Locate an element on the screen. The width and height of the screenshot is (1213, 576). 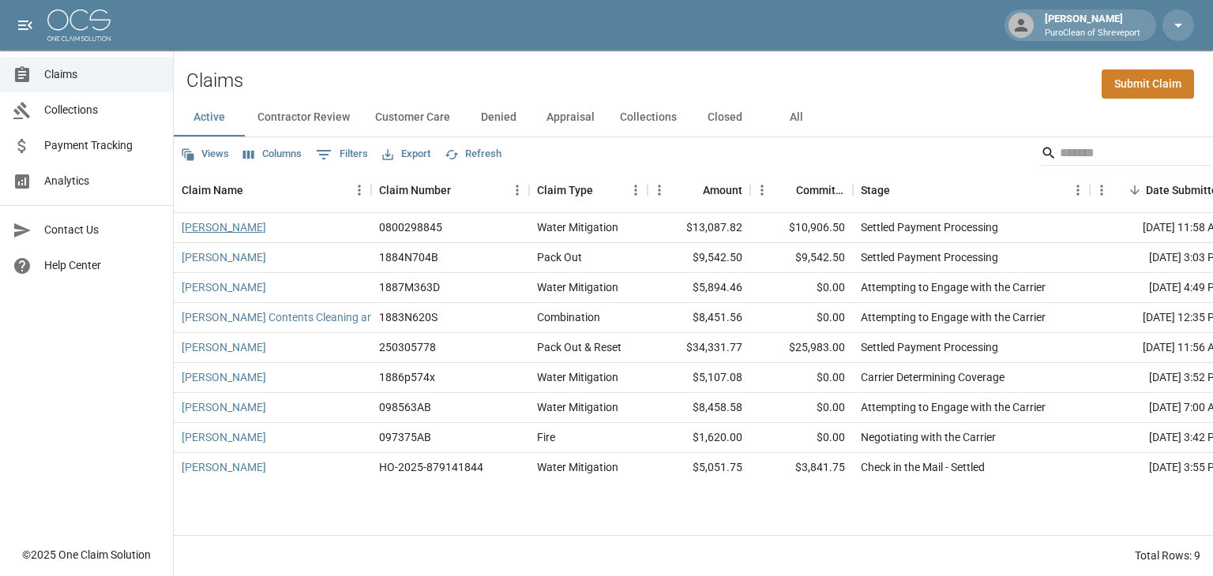
div: $34,331.77 is located at coordinates (699, 348).